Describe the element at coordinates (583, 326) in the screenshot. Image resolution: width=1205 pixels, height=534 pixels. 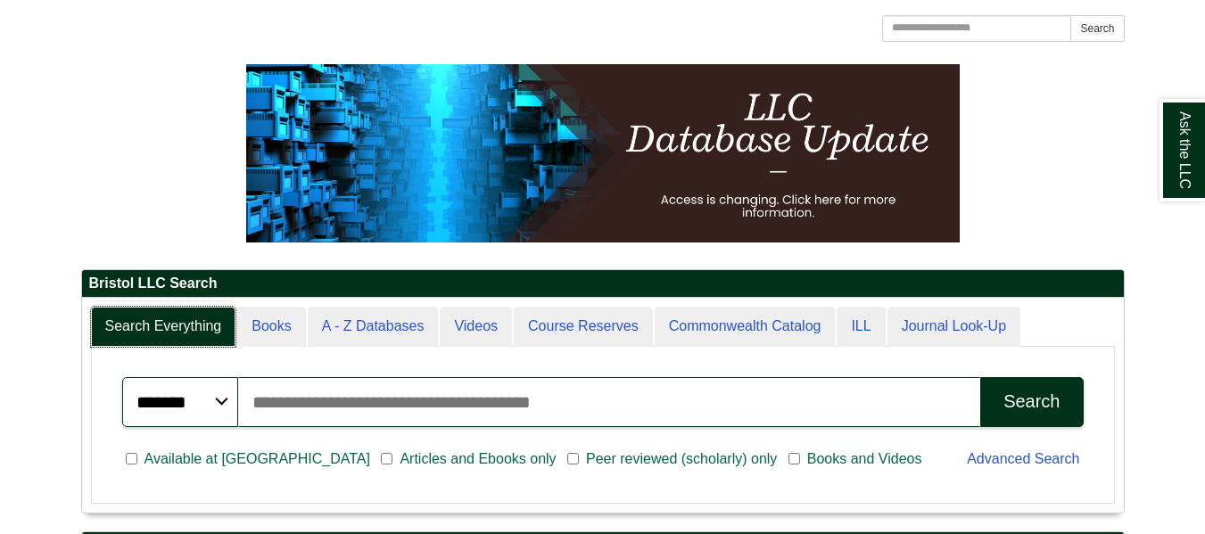
I see `a: Course Reserves` at that location.